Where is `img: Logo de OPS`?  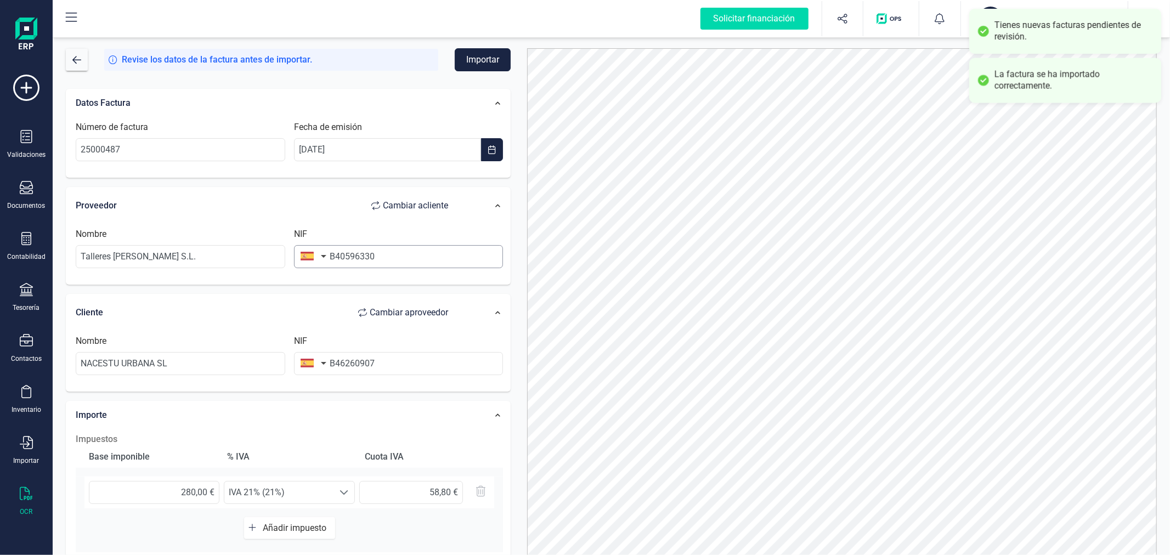 img: Logo de OPS is located at coordinates (891, 19).